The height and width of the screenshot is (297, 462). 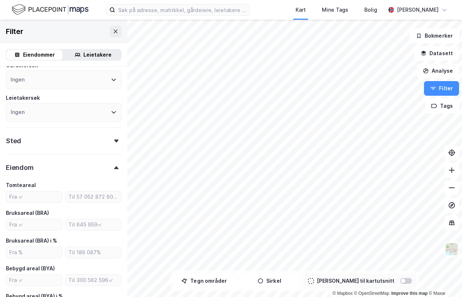 What do you see at coordinates (443, 280) in the screenshot?
I see `div: Kontrollprogram for chat` at bounding box center [443, 280].